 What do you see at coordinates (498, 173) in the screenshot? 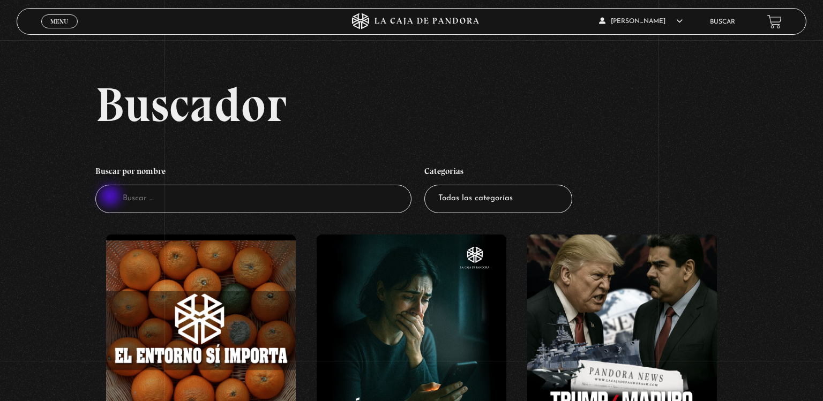
I see `h4: Categorías` at bounding box center [498, 173].